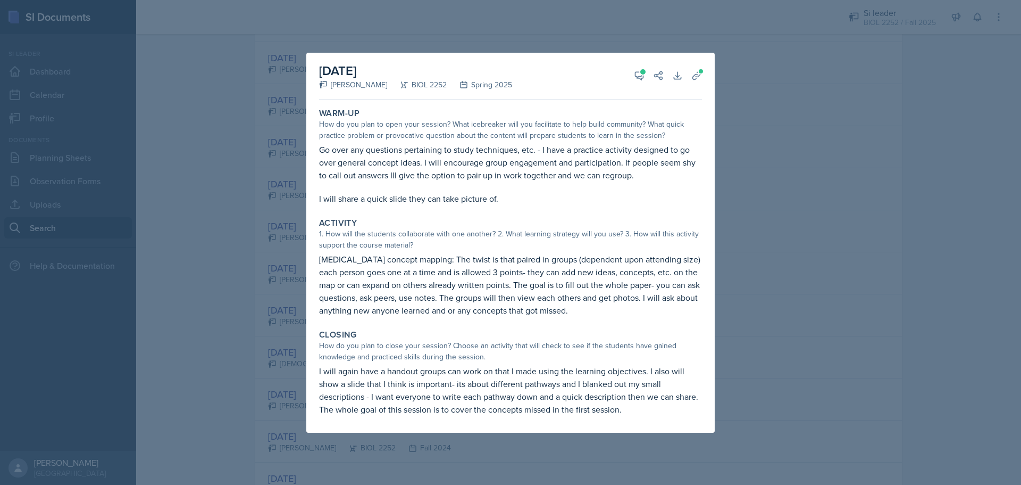 The image size is (1021, 485). I want to click on div: How do you plan to close your session? Choose an activity that will check to see if the students ..., so click(511, 351).